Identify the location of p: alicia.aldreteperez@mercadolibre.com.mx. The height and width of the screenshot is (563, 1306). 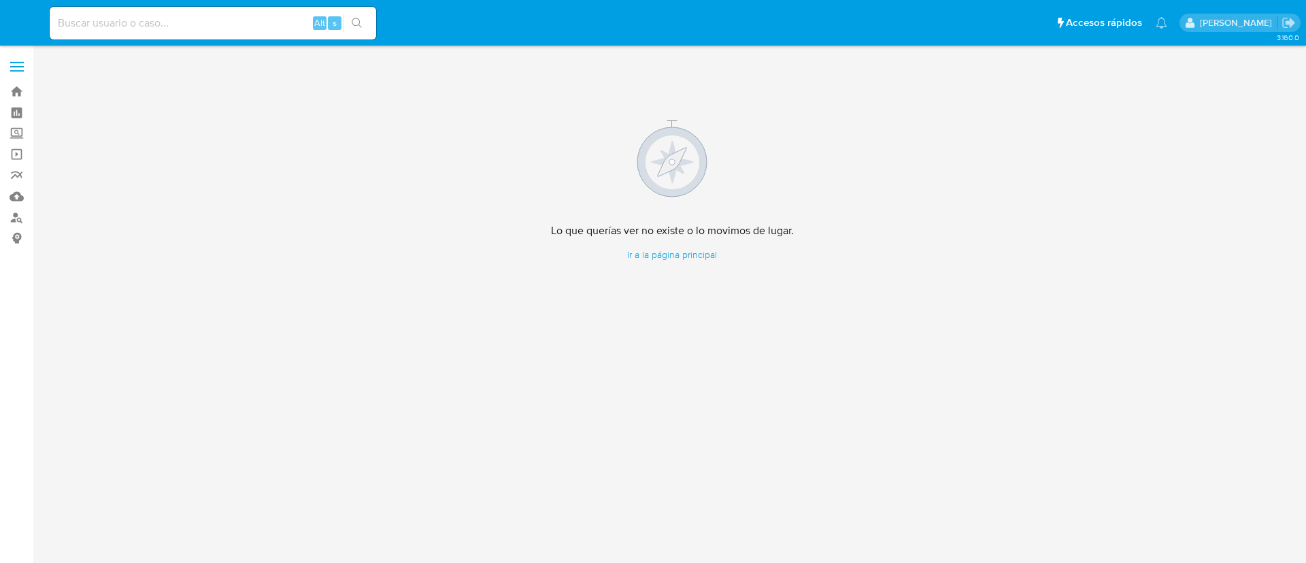
(1238, 22).